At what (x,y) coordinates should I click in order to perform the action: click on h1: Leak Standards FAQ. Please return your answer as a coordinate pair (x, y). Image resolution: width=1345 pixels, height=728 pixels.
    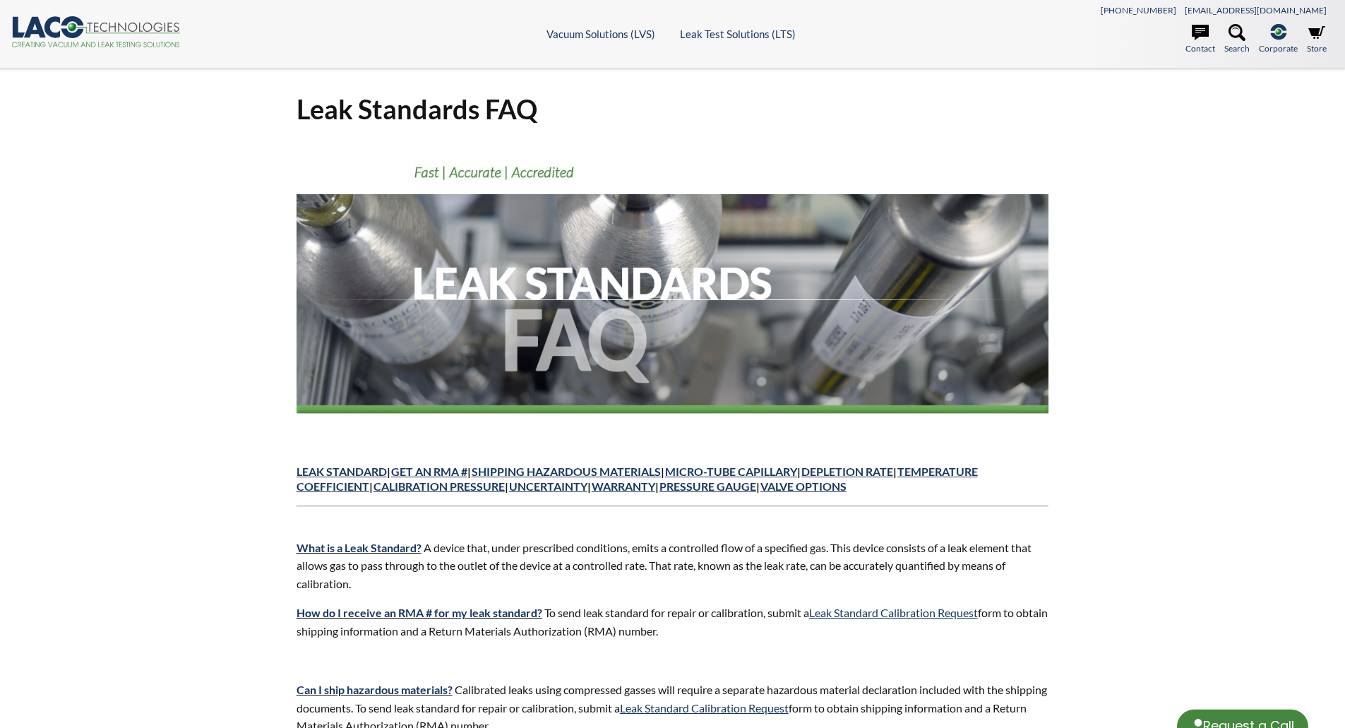
    Looking at the image, I should click on (673, 109).